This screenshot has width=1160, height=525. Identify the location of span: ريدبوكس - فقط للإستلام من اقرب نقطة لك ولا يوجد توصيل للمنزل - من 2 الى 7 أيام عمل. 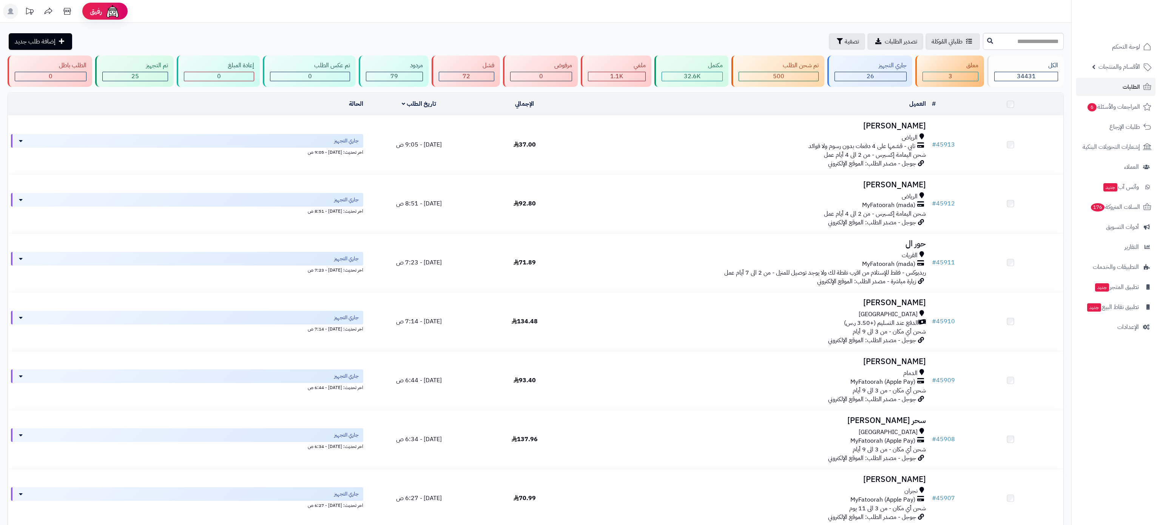
(825, 273).